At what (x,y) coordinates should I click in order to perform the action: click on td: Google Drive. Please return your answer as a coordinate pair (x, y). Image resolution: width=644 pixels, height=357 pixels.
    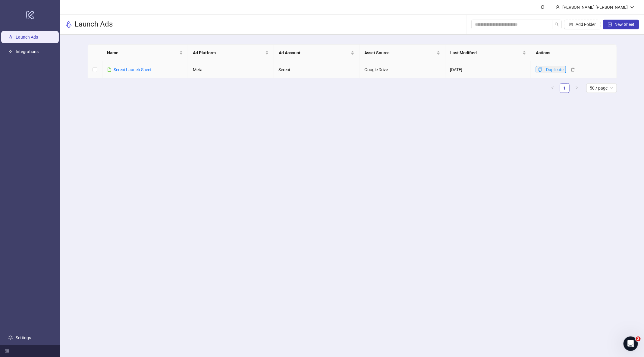
    Looking at the image, I should click on (402, 70).